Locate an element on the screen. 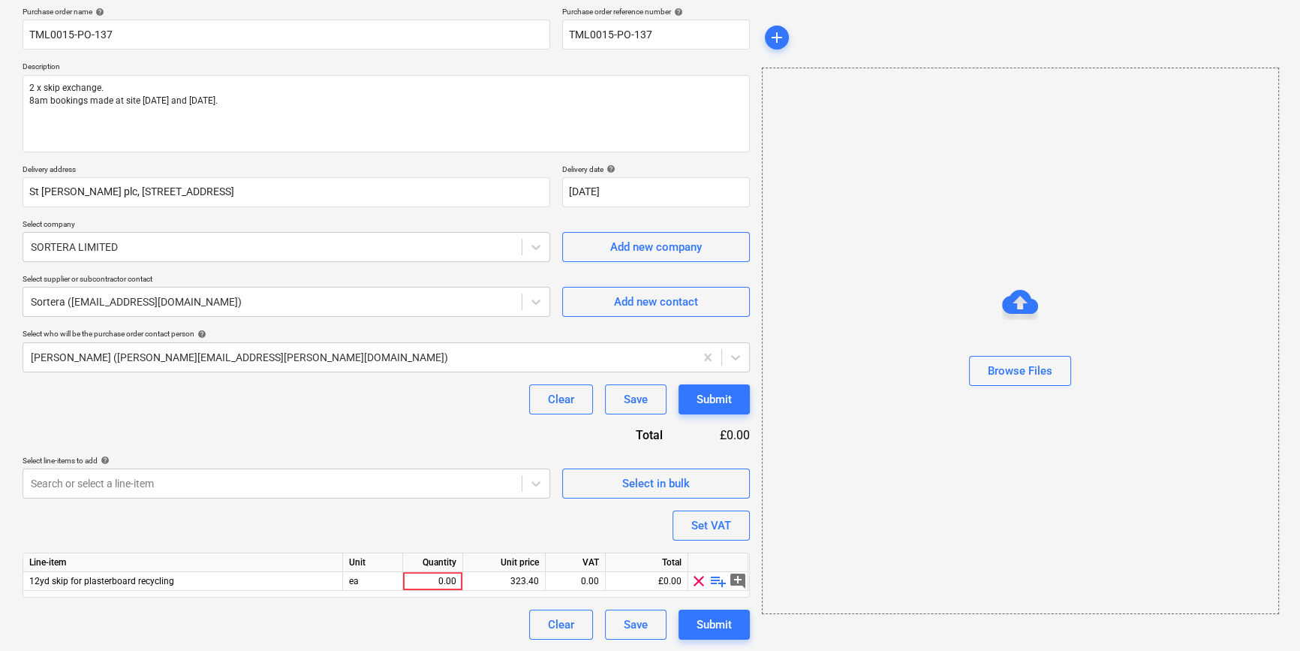  div: Unit is located at coordinates (373, 562).